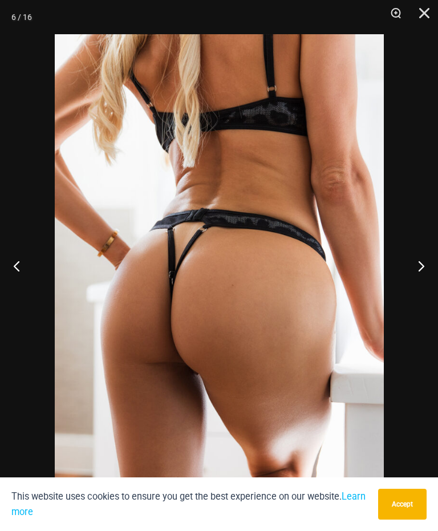 This screenshot has width=438, height=531. I want to click on div: 6 / 16, so click(22, 17).